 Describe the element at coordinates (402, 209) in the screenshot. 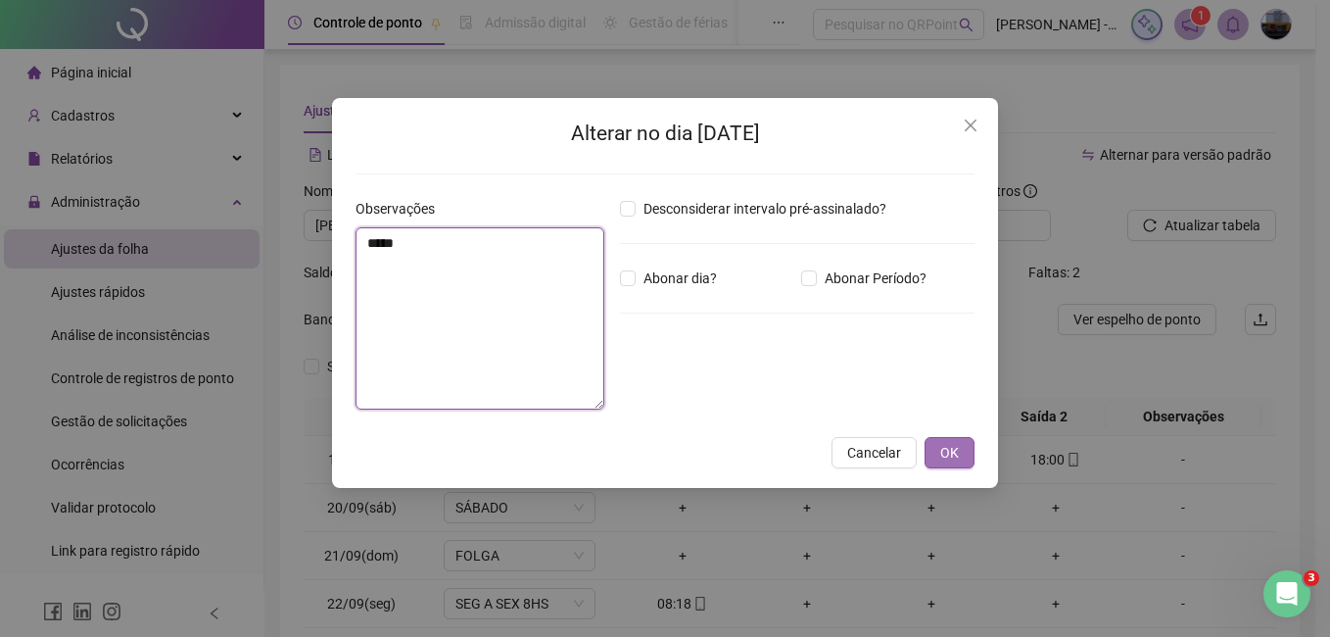

I see `label: Observações` at that location.